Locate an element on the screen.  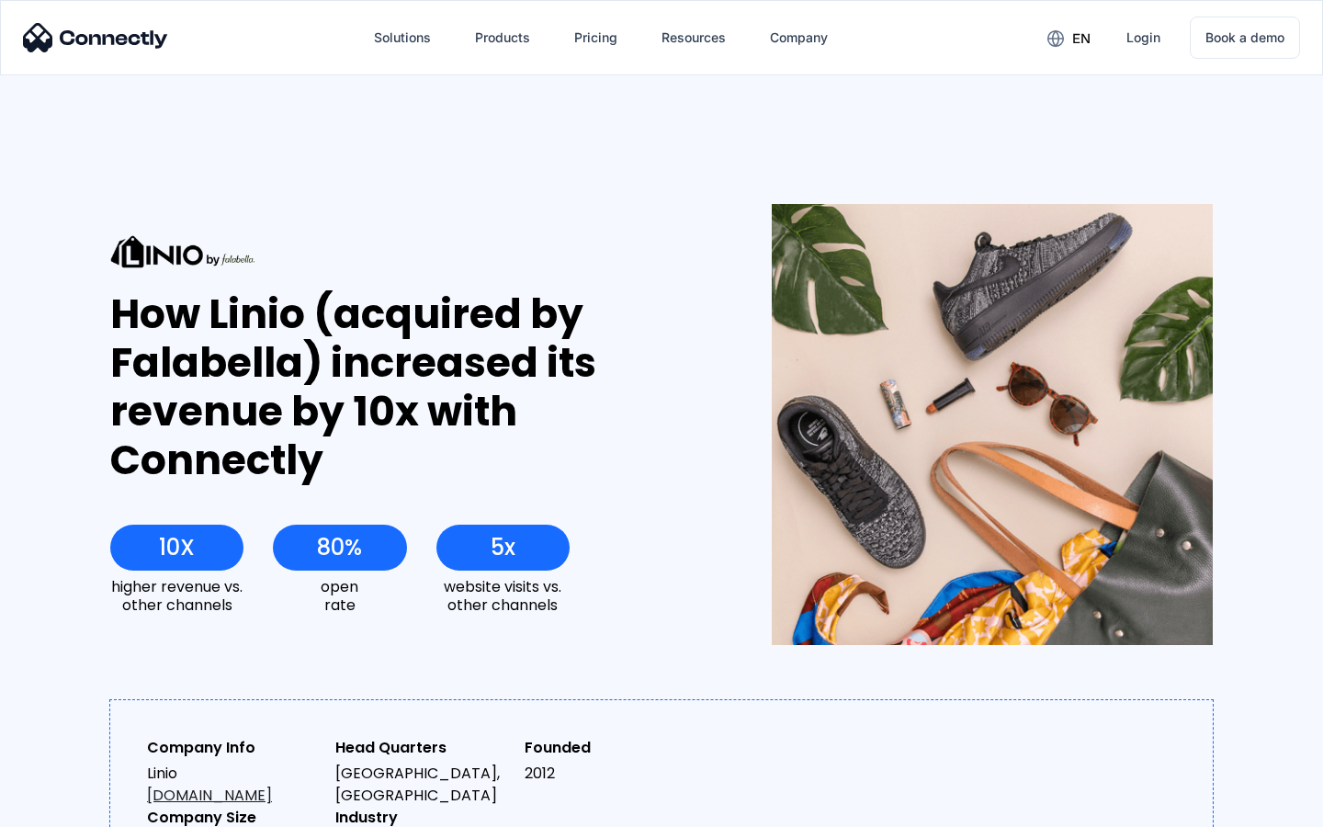
a: Book a demo is located at coordinates (1245, 38).